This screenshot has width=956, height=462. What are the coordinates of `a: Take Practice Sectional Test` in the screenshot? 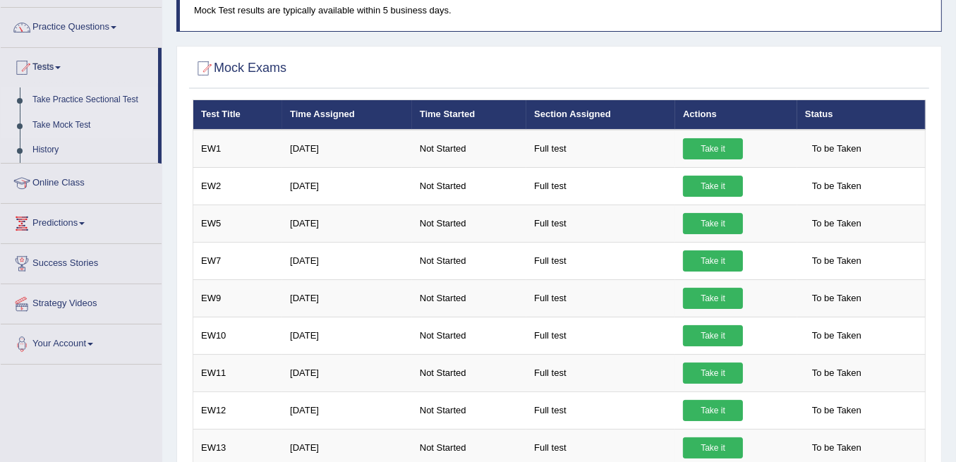 It's located at (92, 100).